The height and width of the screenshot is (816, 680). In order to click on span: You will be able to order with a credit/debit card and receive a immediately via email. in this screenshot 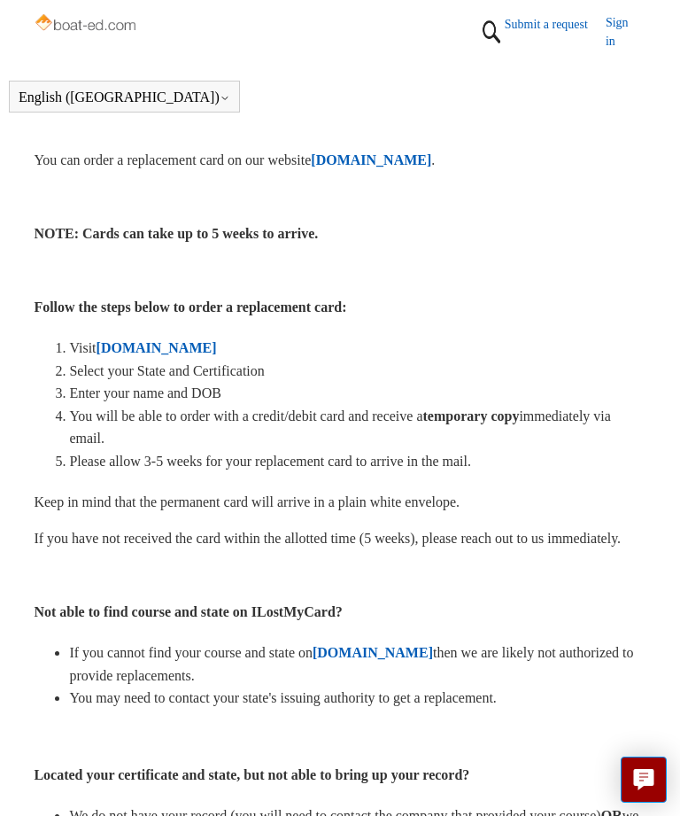, I will do `click(340, 427)`.